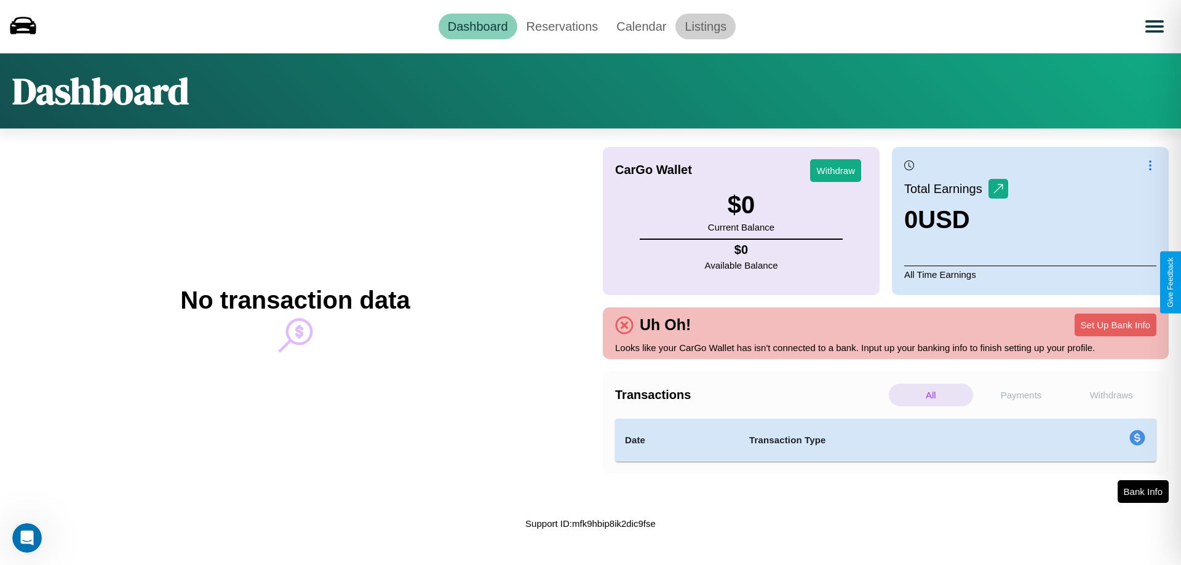 The image size is (1181, 565). I want to click on div: Give Feedback, so click(1171, 282).